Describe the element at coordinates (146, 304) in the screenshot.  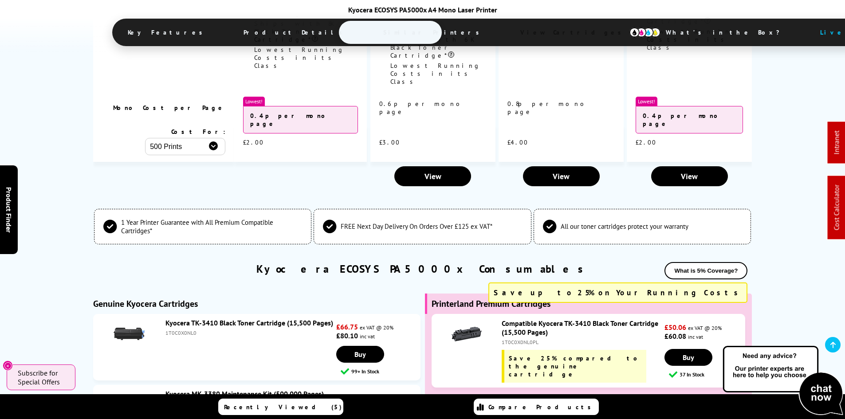
I see `b: Genuine Kyocera Cartridges` at that location.